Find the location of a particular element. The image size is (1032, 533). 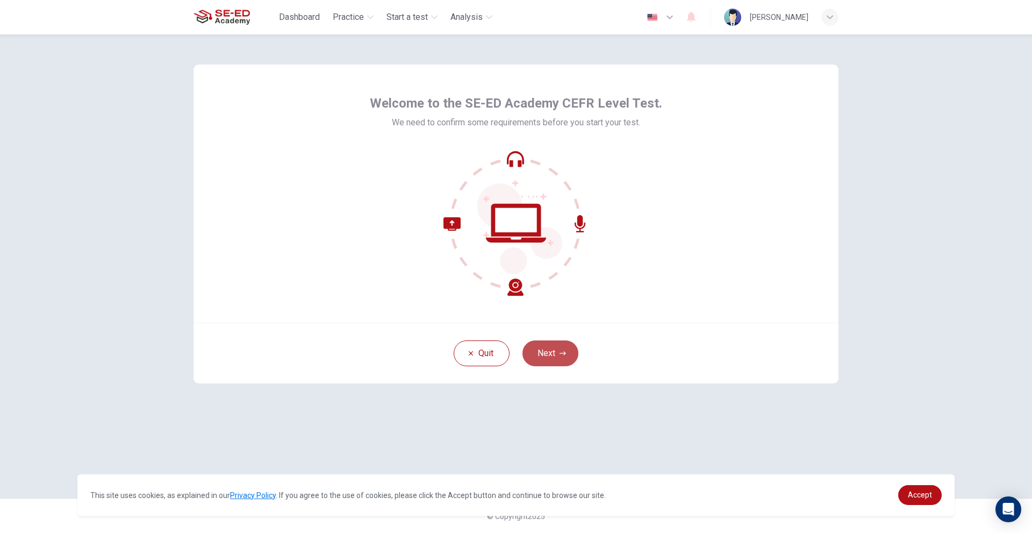

span: Dashboard is located at coordinates (299, 17).